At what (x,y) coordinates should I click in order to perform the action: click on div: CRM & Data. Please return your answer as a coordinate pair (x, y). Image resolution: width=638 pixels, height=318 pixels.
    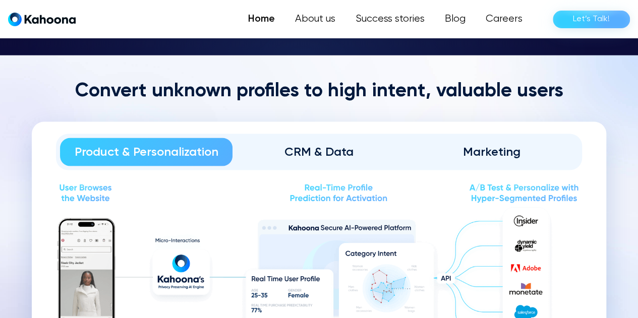
    Looking at the image, I should click on (319, 152).